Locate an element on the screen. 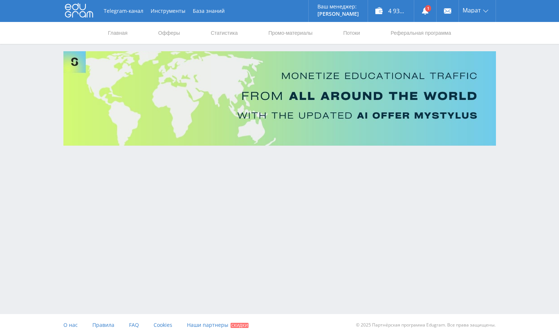 This screenshot has height=336, width=559. span: Скидки is located at coordinates (239, 326).